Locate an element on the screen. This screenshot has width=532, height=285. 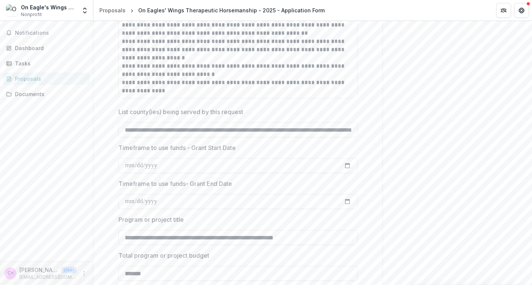
button: Open entity switcher is located at coordinates (85, 10).